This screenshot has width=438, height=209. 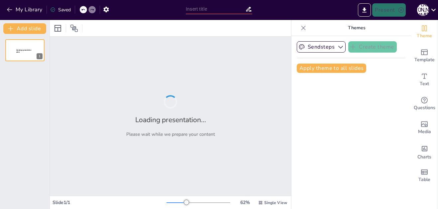 What do you see at coordinates (109, 202) in the screenshot?
I see `div: Slide 1 / 1` at bounding box center [109, 202].